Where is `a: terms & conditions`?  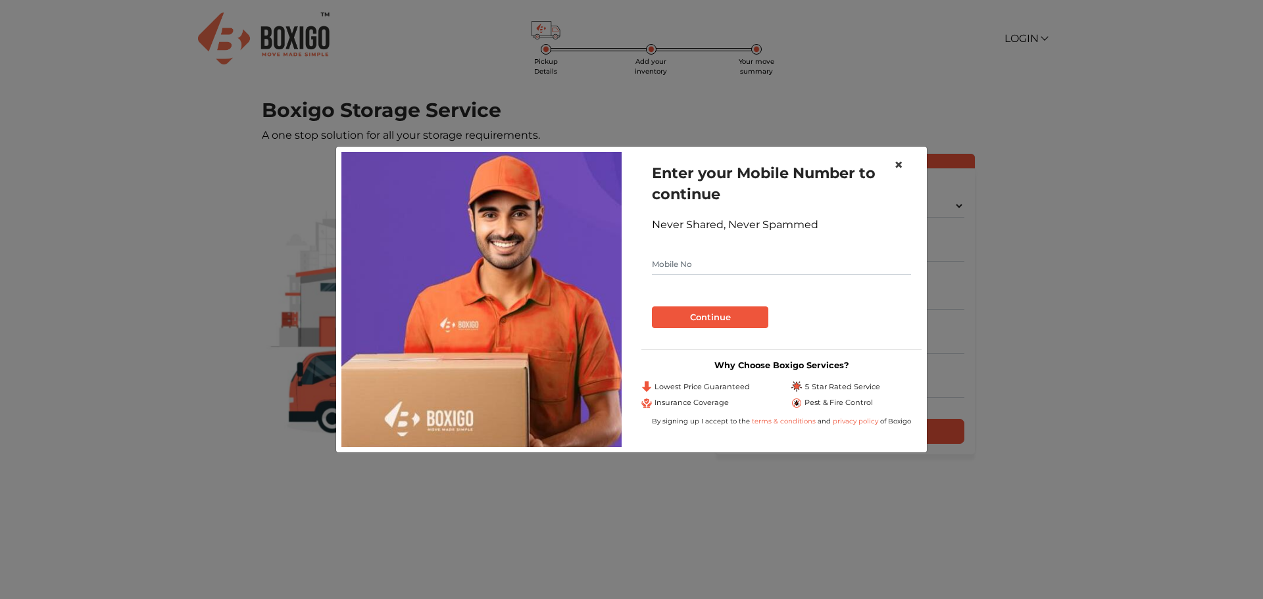
a: terms & conditions is located at coordinates (784, 421).